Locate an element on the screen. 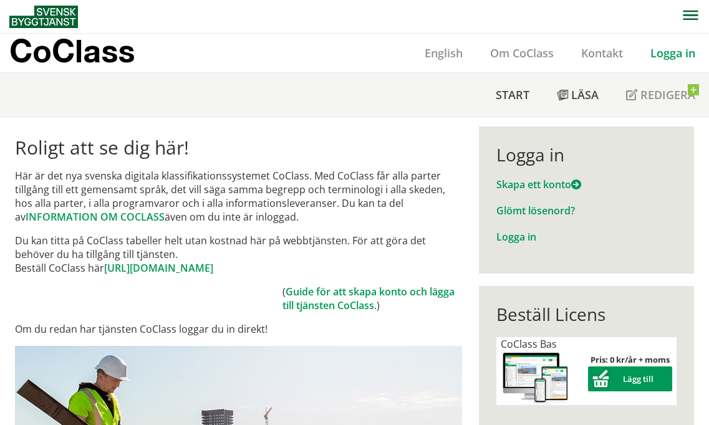 The width and height of the screenshot is (709, 425). a: Guide för att skapa konto och lägga till tjänsten CoClass is located at coordinates (368, 299).